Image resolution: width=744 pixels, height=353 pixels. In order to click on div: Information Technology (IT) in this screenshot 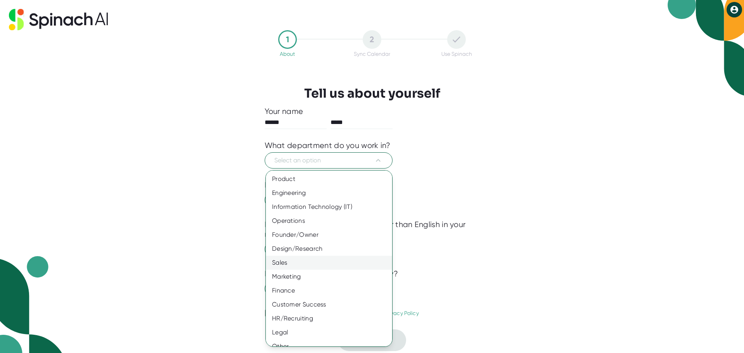, I will do `click(332, 207)`.